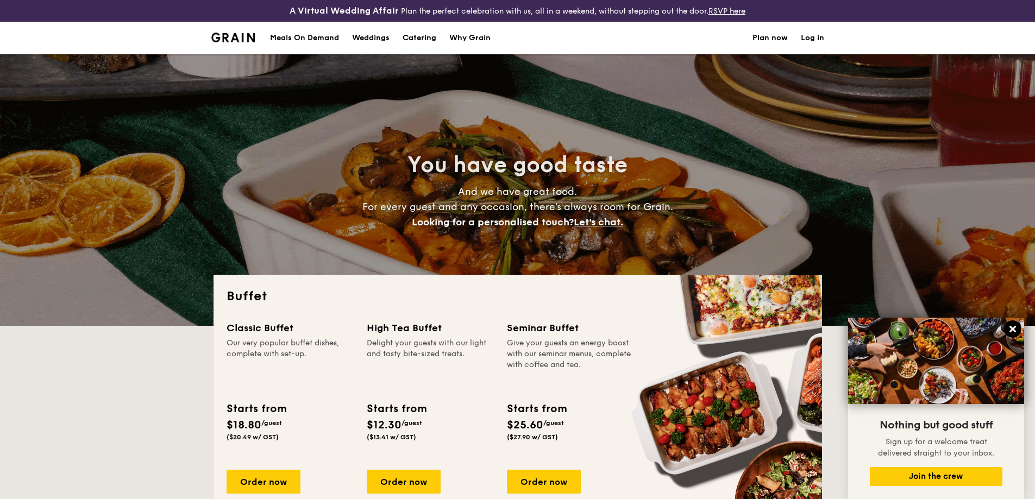 This screenshot has height=499, width=1035. Describe the element at coordinates (391, 437) in the screenshot. I see `span: ($13.41 w/ GST)` at that location.